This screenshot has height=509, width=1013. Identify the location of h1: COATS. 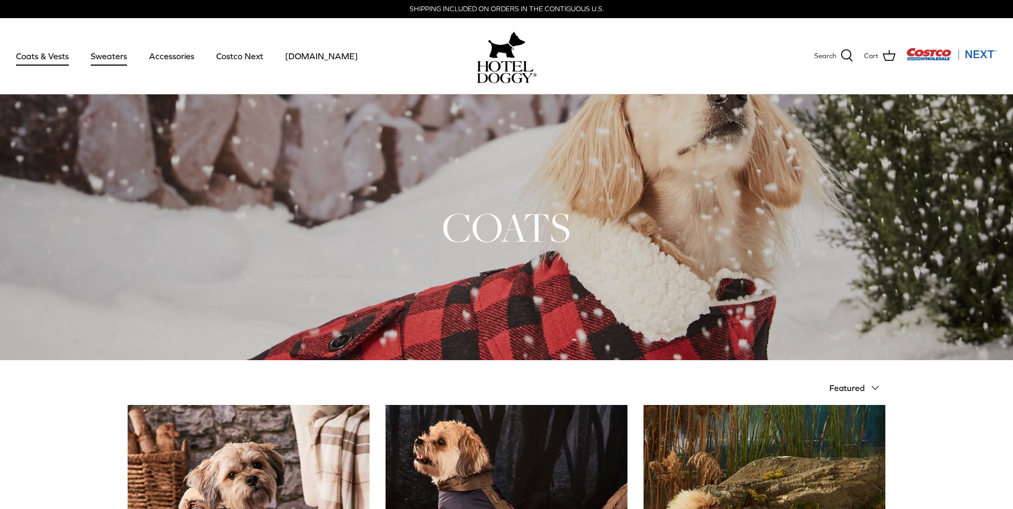
(507, 228).